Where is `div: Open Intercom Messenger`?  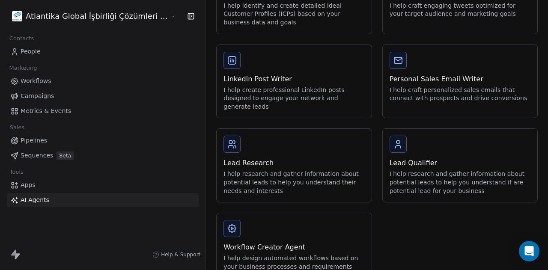
div: Open Intercom Messenger is located at coordinates (529, 251).